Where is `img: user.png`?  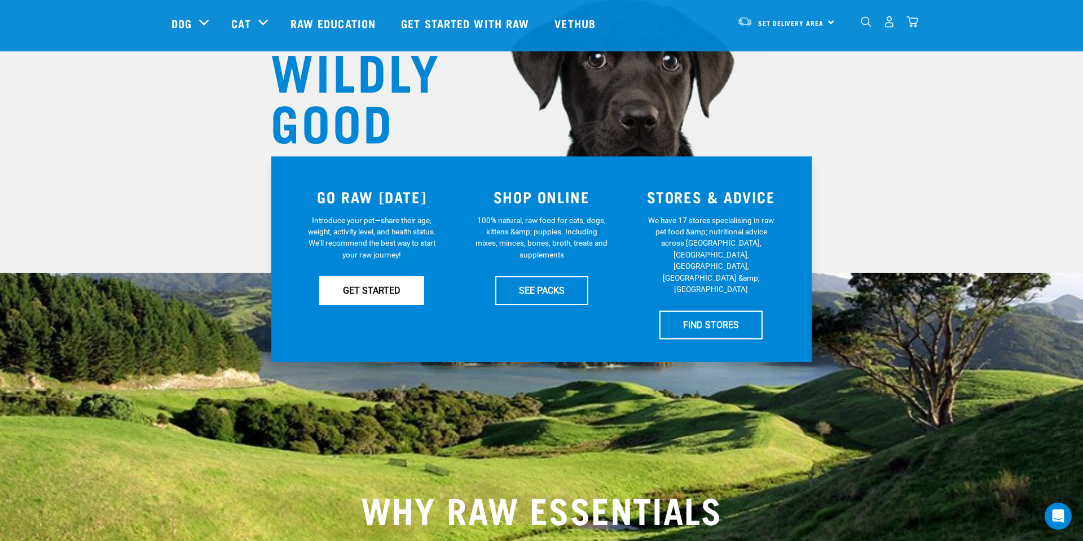 img: user.png is located at coordinates (889, 21).